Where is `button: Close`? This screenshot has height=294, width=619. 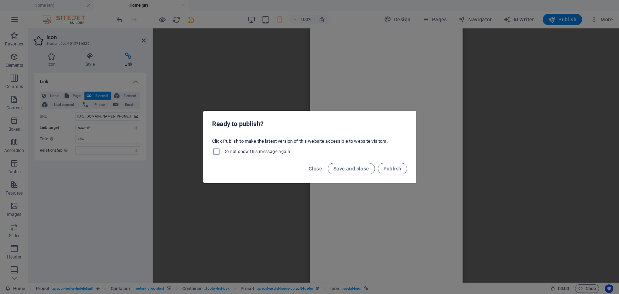
button: Close is located at coordinates (315, 169).